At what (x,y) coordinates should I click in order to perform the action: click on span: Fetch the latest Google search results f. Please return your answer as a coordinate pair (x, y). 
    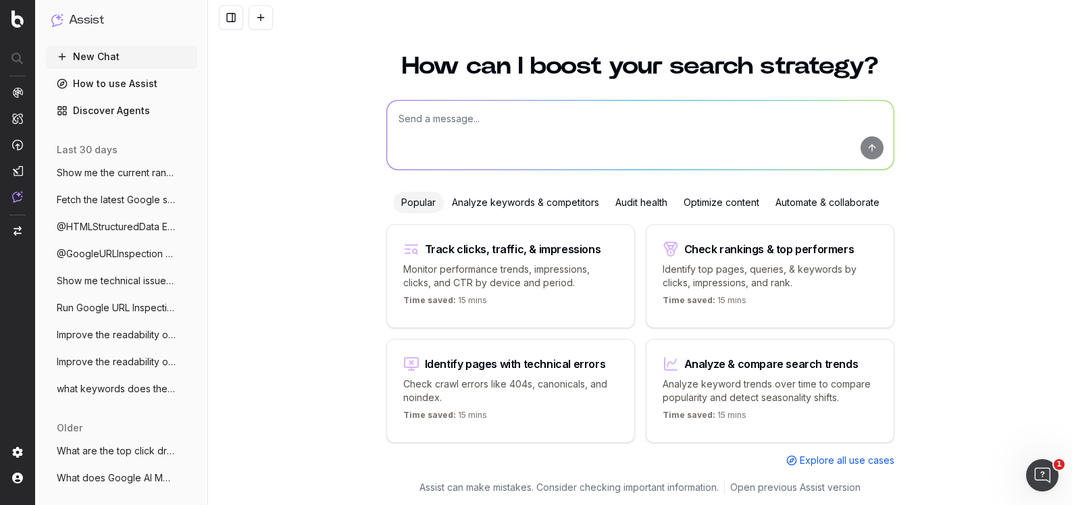
    Looking at the image, I should click on (116, 200).